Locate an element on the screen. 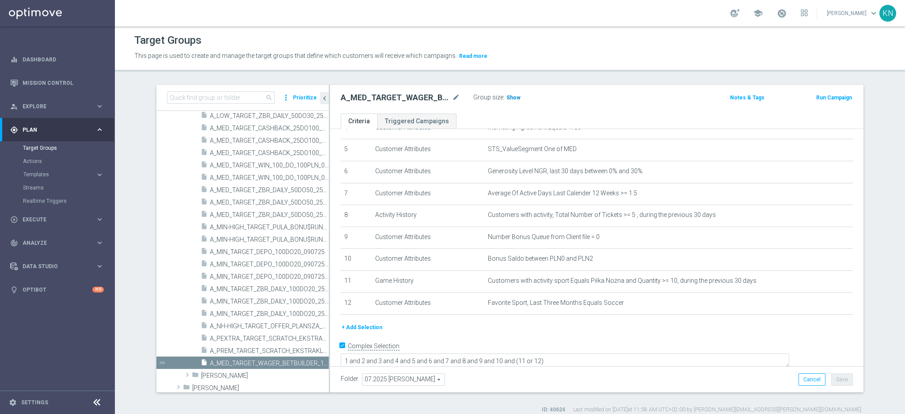  button: track_changes Analyze keyboard_arrow_right is located at coordinates (57, 243).